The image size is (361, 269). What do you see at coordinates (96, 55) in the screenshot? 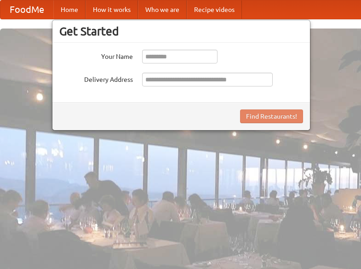
I see `label: Your Name` at bounding box center [96, 55].